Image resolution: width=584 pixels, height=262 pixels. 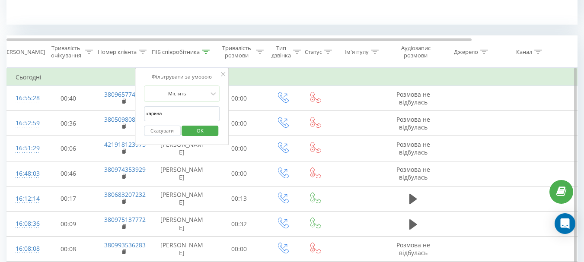 I want to click on a: 380509808548, so click(x=125, y=119).